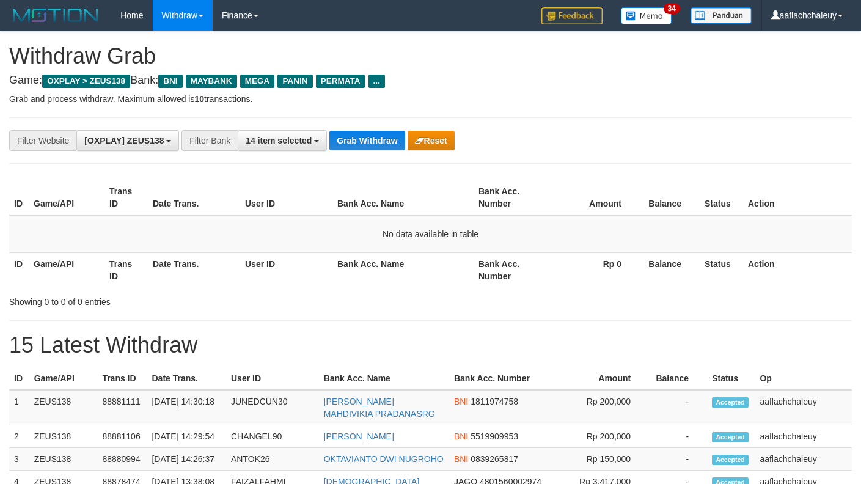 The image size is (861, 484). What do you see at coordinates (572, 16) in the screenshot?
I see `img: Feedback.jpg` at bounding box center [572, 16].